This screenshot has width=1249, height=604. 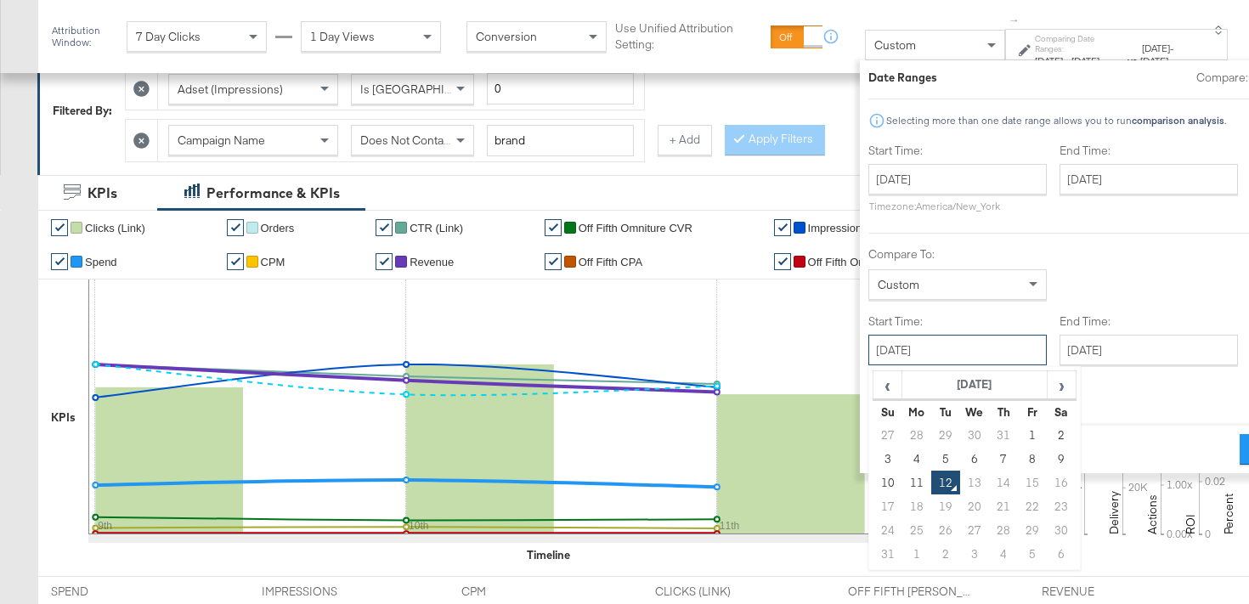 I want to click on span: REVENUE, so click(x=1105, y=591).